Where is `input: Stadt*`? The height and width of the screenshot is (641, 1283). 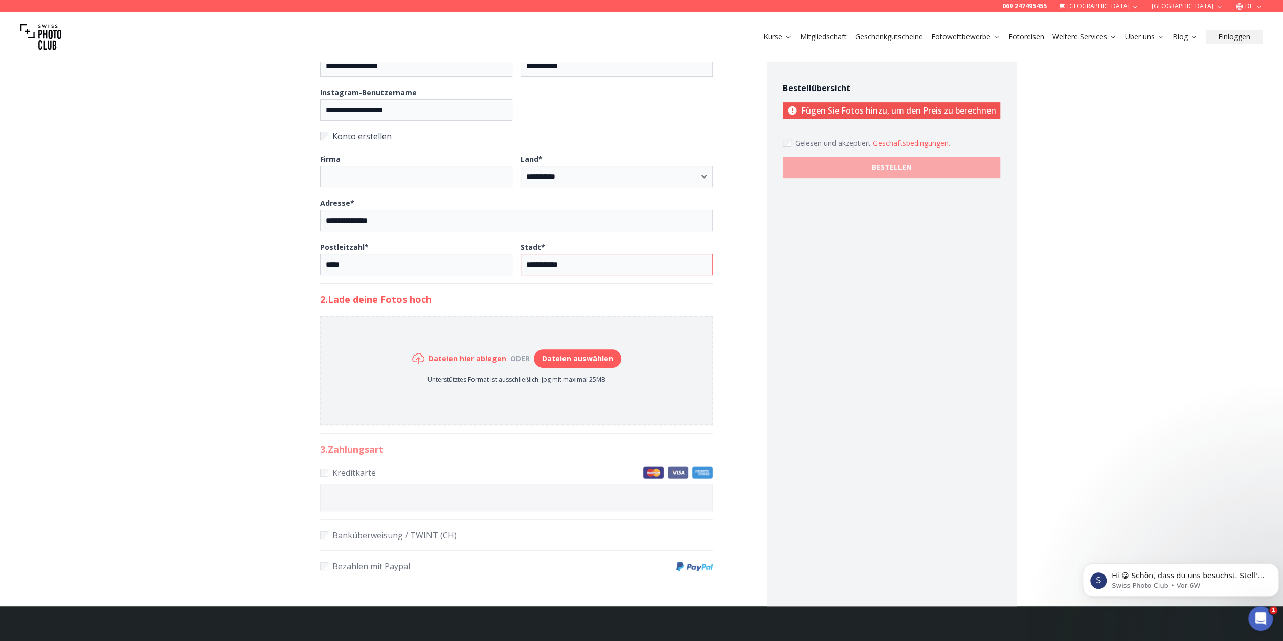 input: Stadt* is located at coordinates (617, 264).